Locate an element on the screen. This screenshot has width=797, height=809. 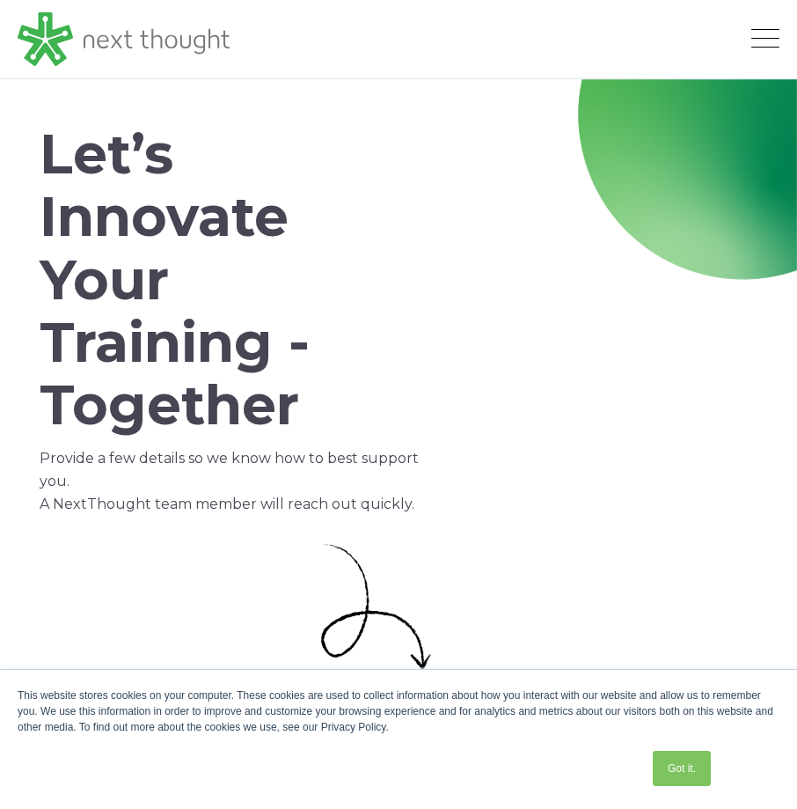
span: A NextThought team member will reach out quickly. is located at coordinates (227, 503).